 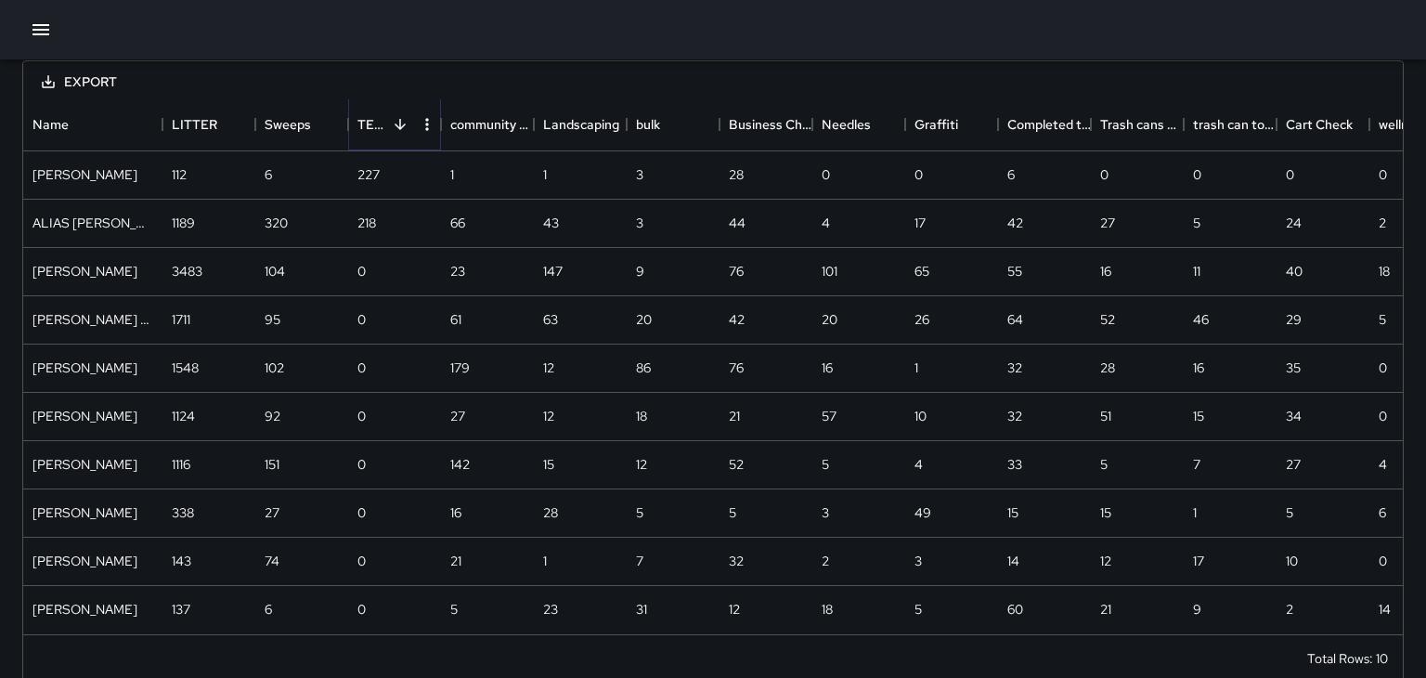 I want to click on div: 1548, so click(x=185, y=368).